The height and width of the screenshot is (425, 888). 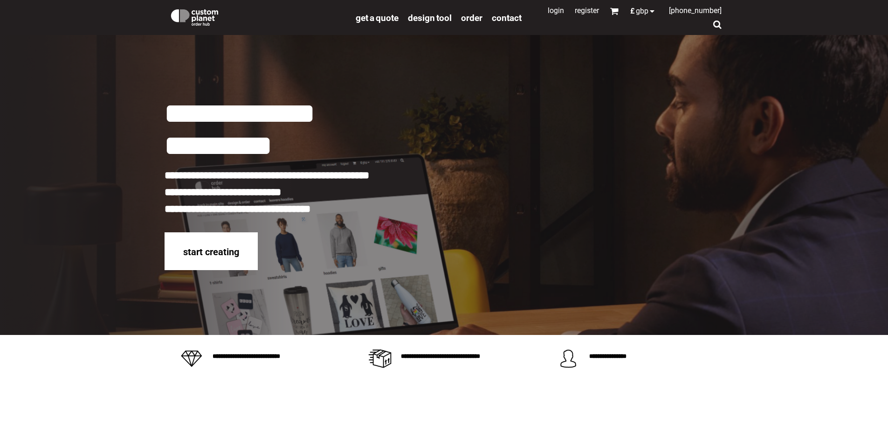 What do you see at coordinates (507, 17) in the screenshot?
I see `a: Contact` at bounding box center [507, 17].